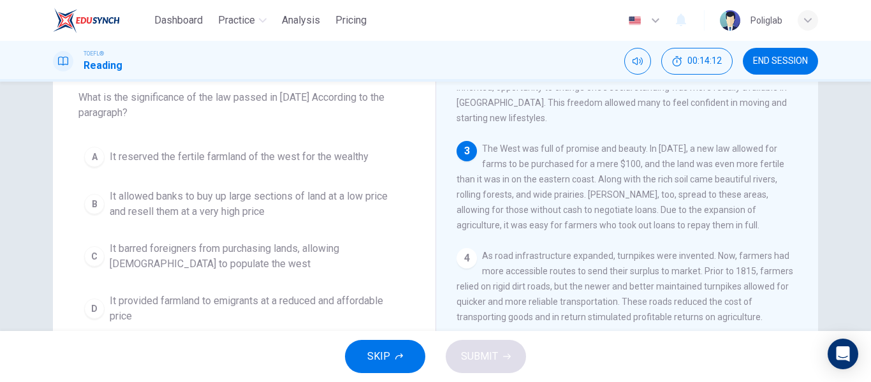 This screenshot has height=382, width=871. I want to click on span: Analysis, so click(301, 20).